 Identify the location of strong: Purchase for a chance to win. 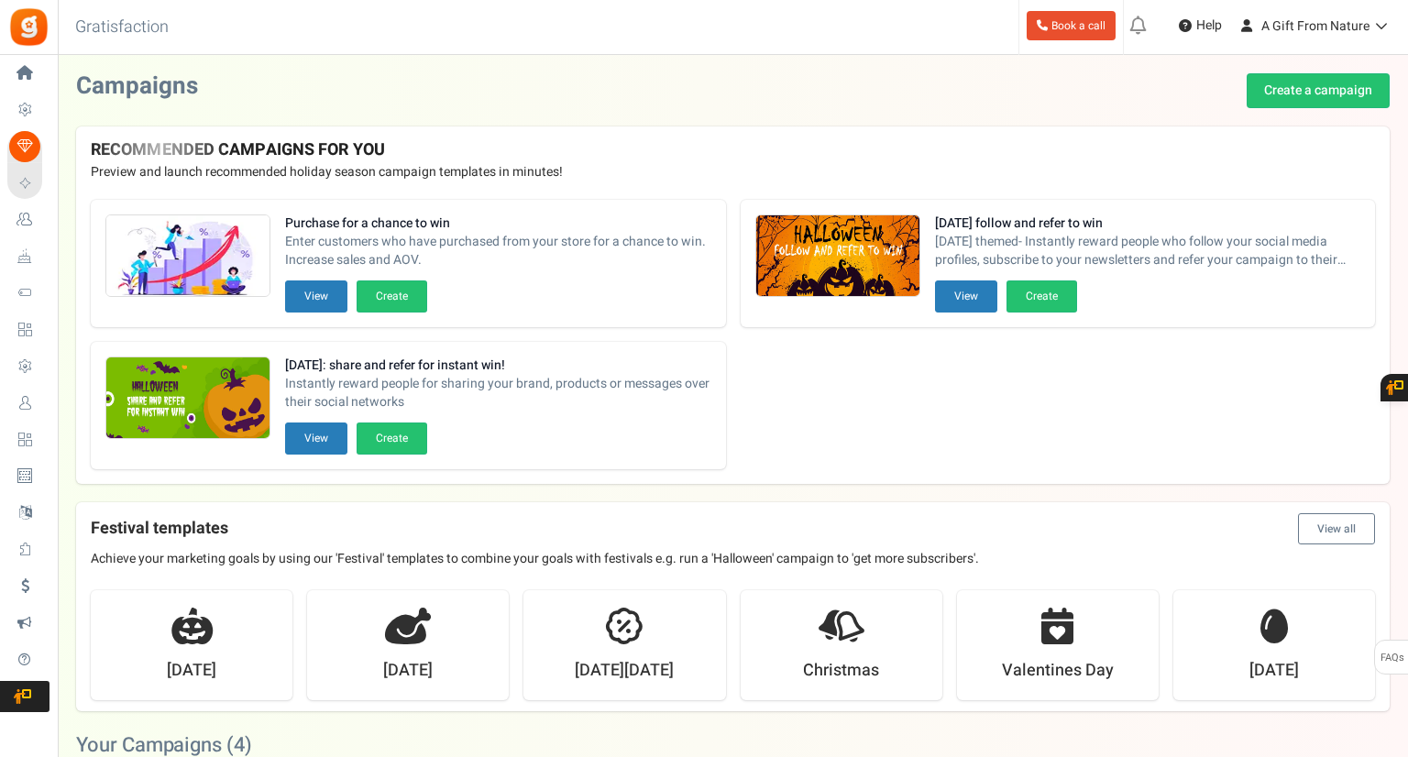
(498, 224).